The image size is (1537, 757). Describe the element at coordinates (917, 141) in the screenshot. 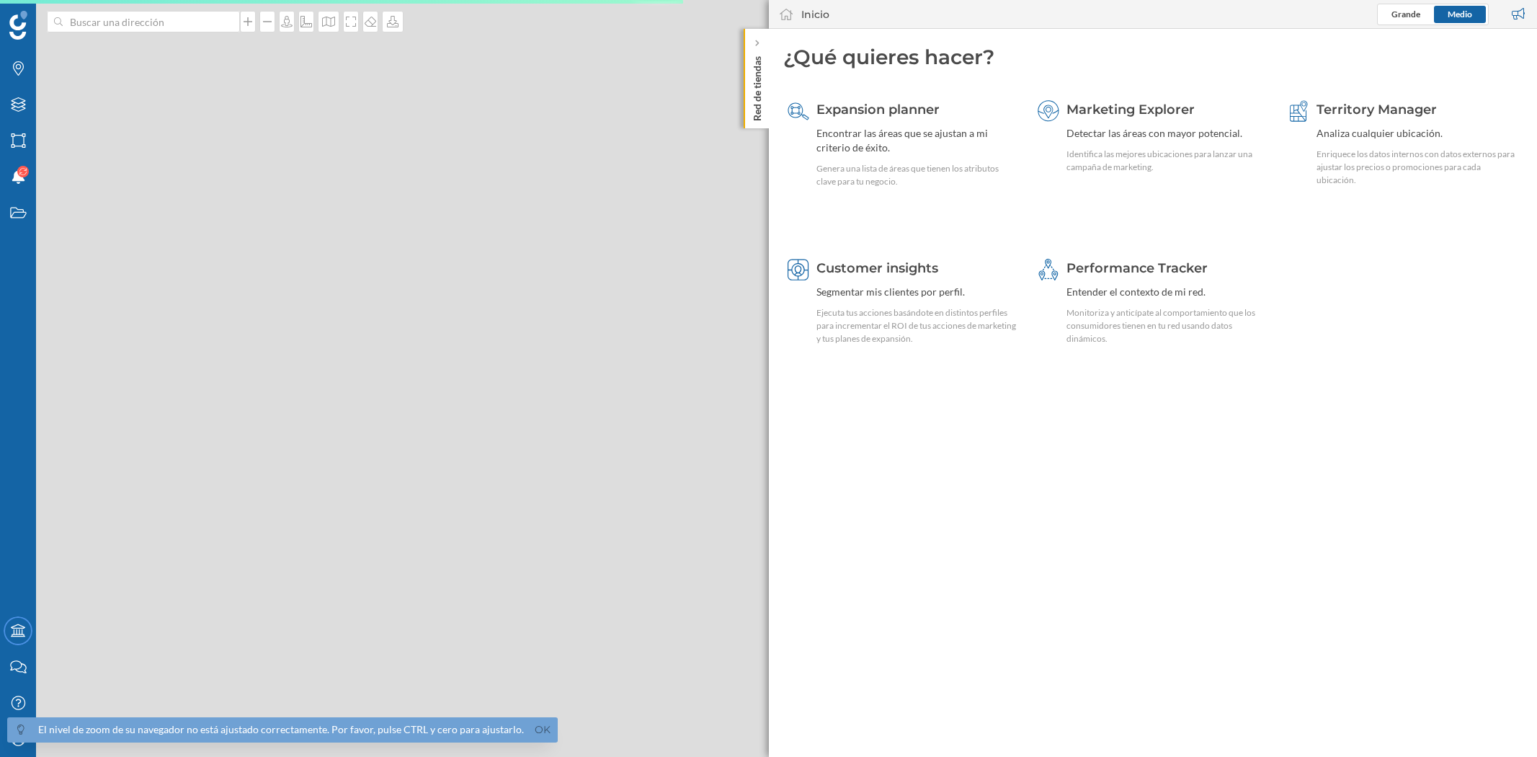

I see `div: Encontrar las áreas que se ajustan a mi criterio de éxito.` at that location.